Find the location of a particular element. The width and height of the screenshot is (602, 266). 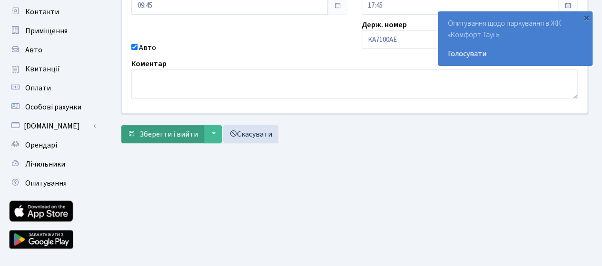

span: Приміщення is located at coordinates (46, 31).